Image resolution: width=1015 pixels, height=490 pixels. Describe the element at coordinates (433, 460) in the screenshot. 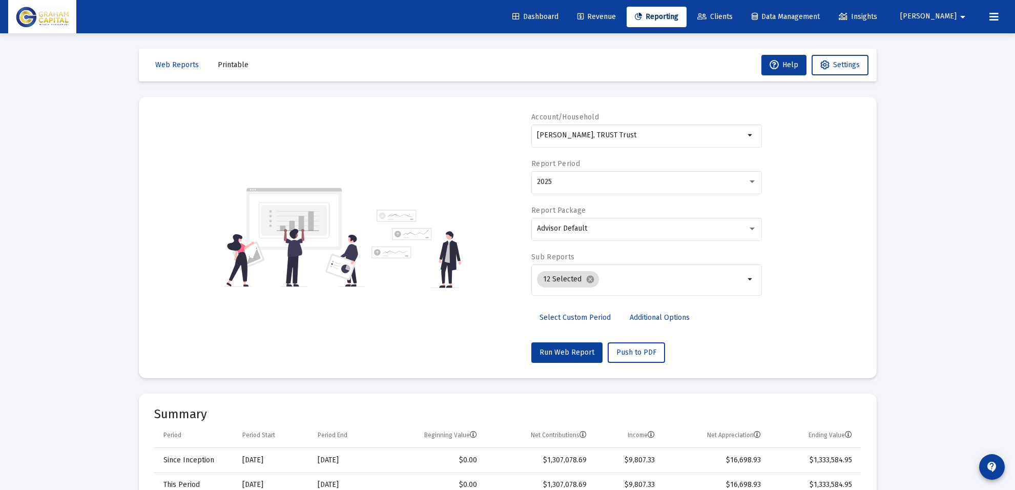

I see `td: $0.00` at that location.